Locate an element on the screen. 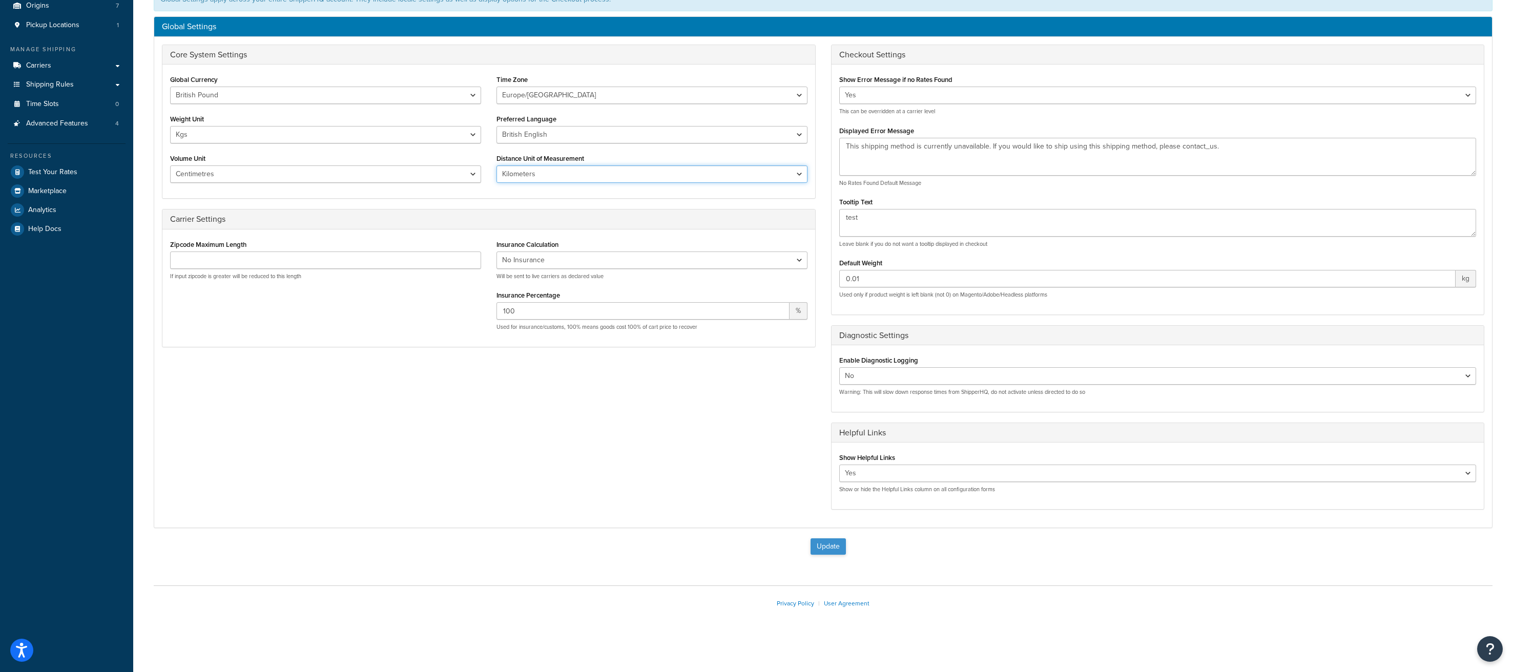 This screenshot has width=1513, height=672. span: Advanced Features is located at coordinates (57, 123).